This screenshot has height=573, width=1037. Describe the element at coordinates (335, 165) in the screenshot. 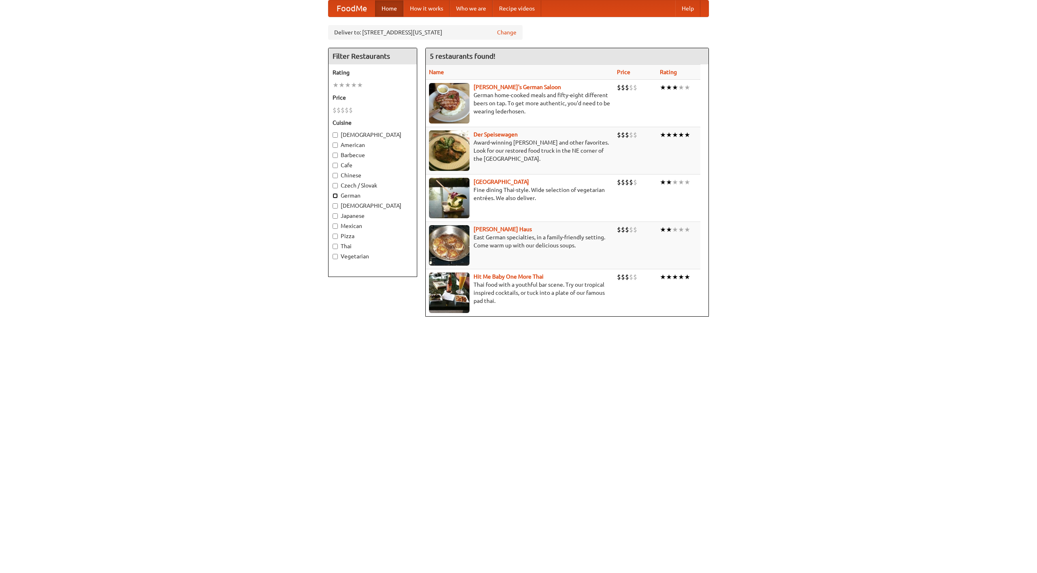

I see `input: Cafe` at that location.